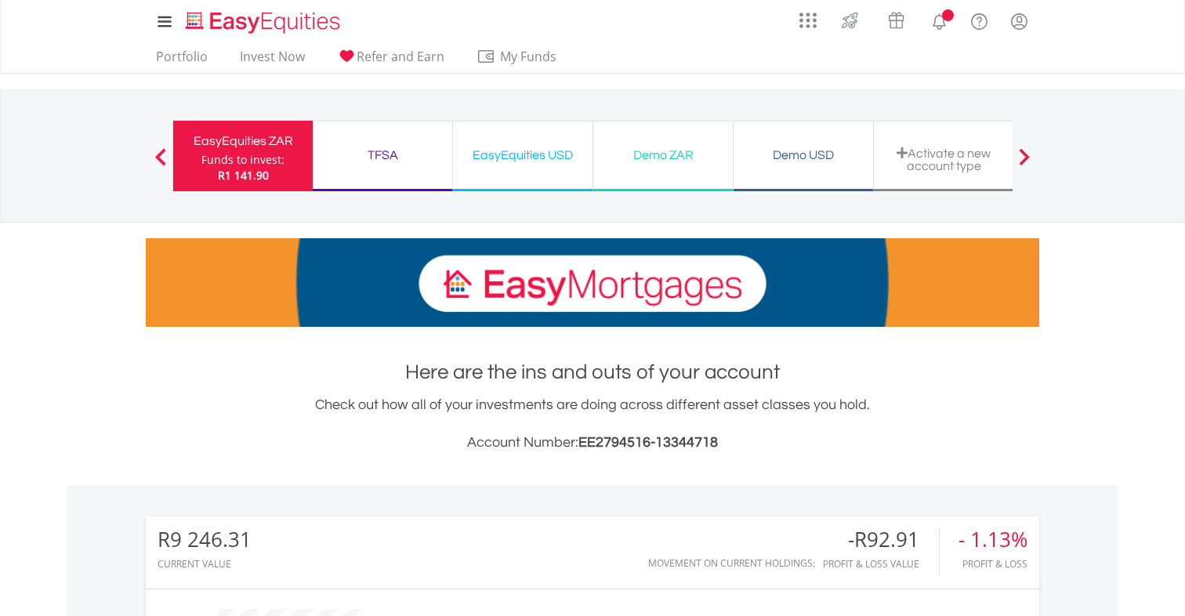 The height and width of the screenshot is (616, 1185). I want to click on div: Movement on Current Holdings:, so click(731, 563).